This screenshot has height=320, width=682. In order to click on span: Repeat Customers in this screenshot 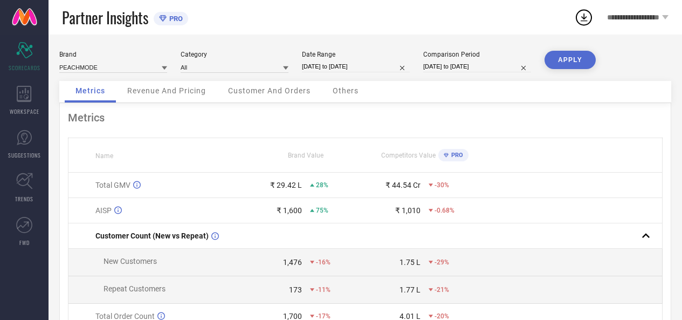, I will do `click(134, 288)`.